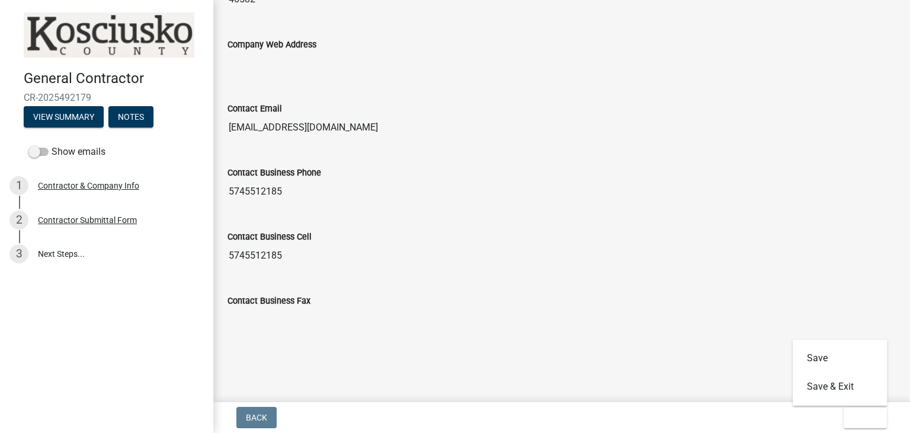  Describe the element at coordinates (88, 186) in the screenshot. I see `div: Contractor & Company Info` at that location.